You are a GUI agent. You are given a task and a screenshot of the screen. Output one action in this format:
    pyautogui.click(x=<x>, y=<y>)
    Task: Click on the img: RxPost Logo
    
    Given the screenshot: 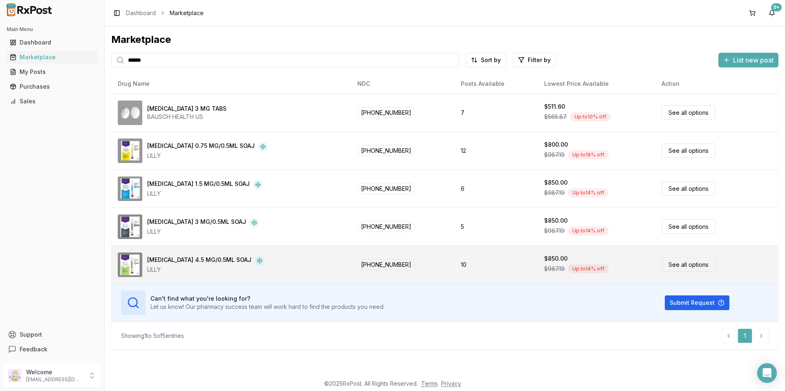 What is the action you would take?
    pyautogui.click(x=29, y=10)
    